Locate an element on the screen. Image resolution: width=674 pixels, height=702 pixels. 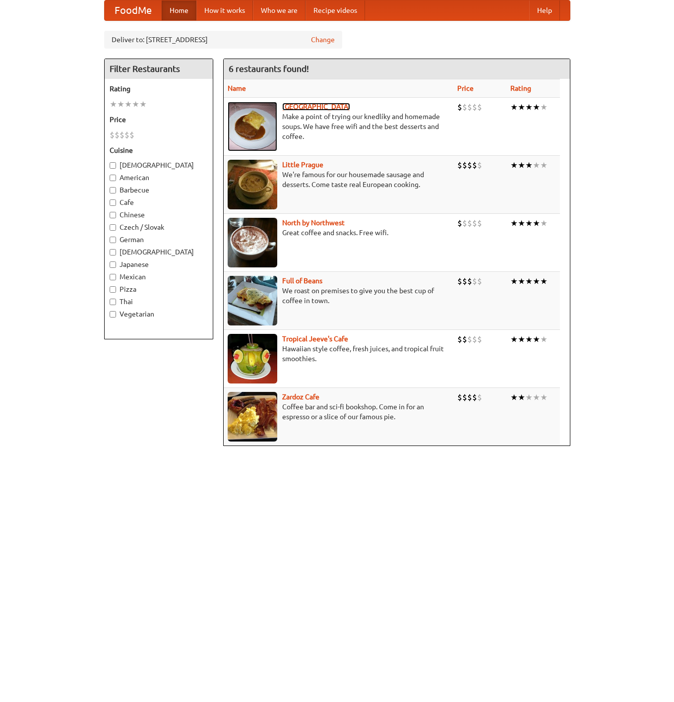
a: Change is located at coordinates (323, 40).